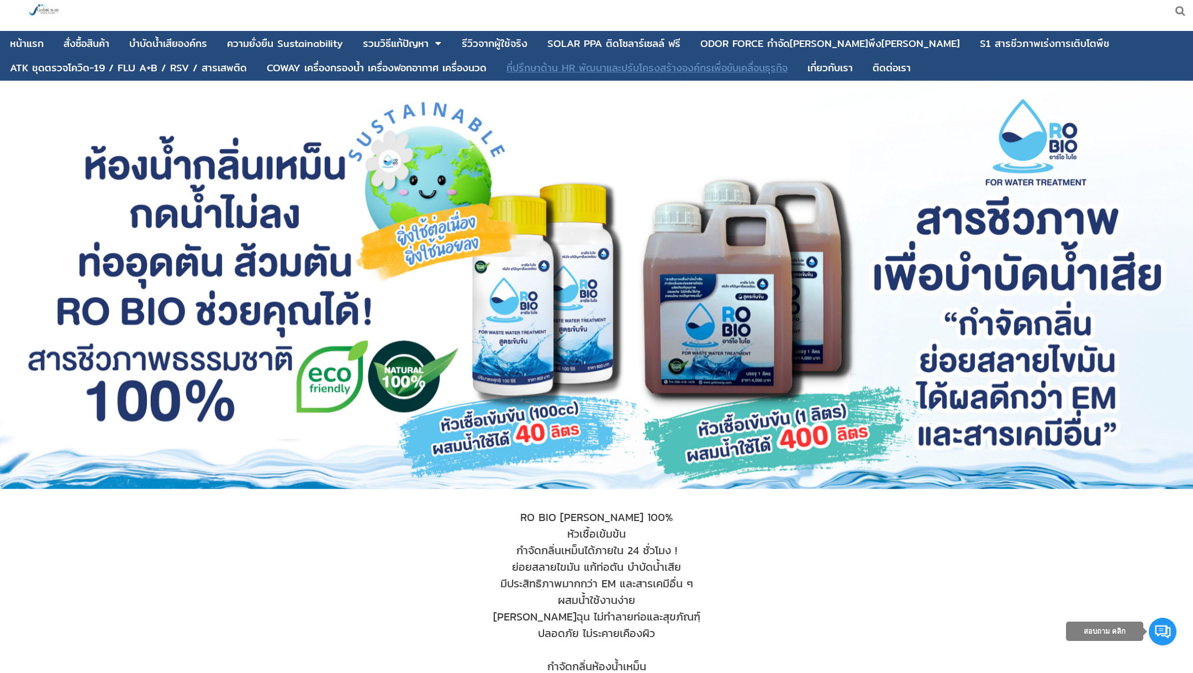 The height and width of the screenshot is (673, 1193). What do you see at coordinates (86, 44) in the screenshot?
I see `a: สั่งซื้อสินค้า` at bounding box center [86, 44].